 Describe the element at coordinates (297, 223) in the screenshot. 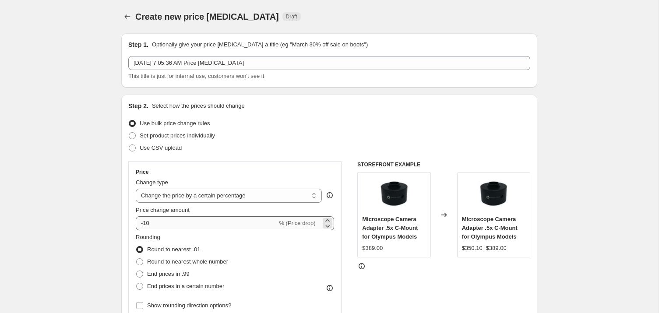

I see `span: % (Price drop)` at that location.